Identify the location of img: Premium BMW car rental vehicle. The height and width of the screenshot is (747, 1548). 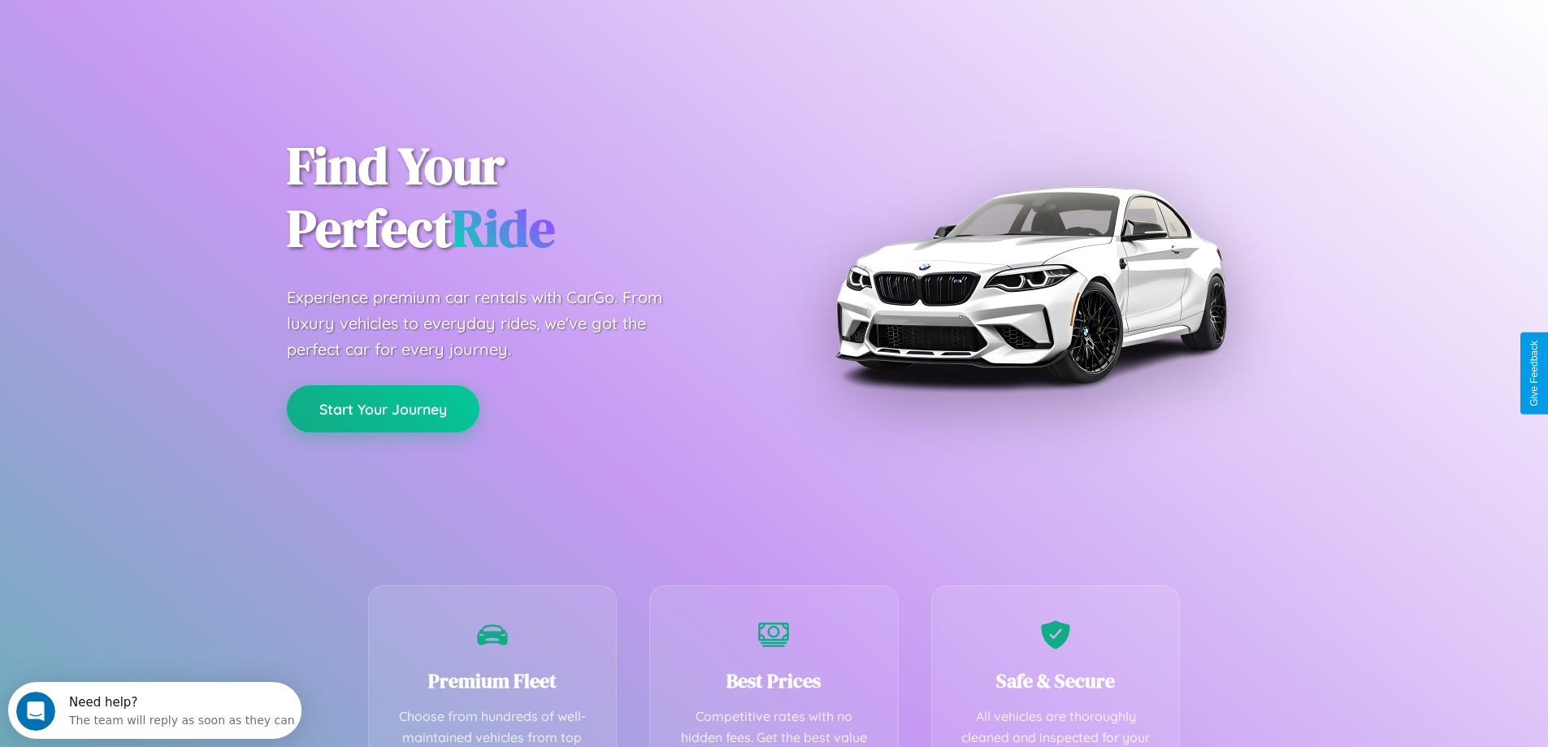
(1031, 284).